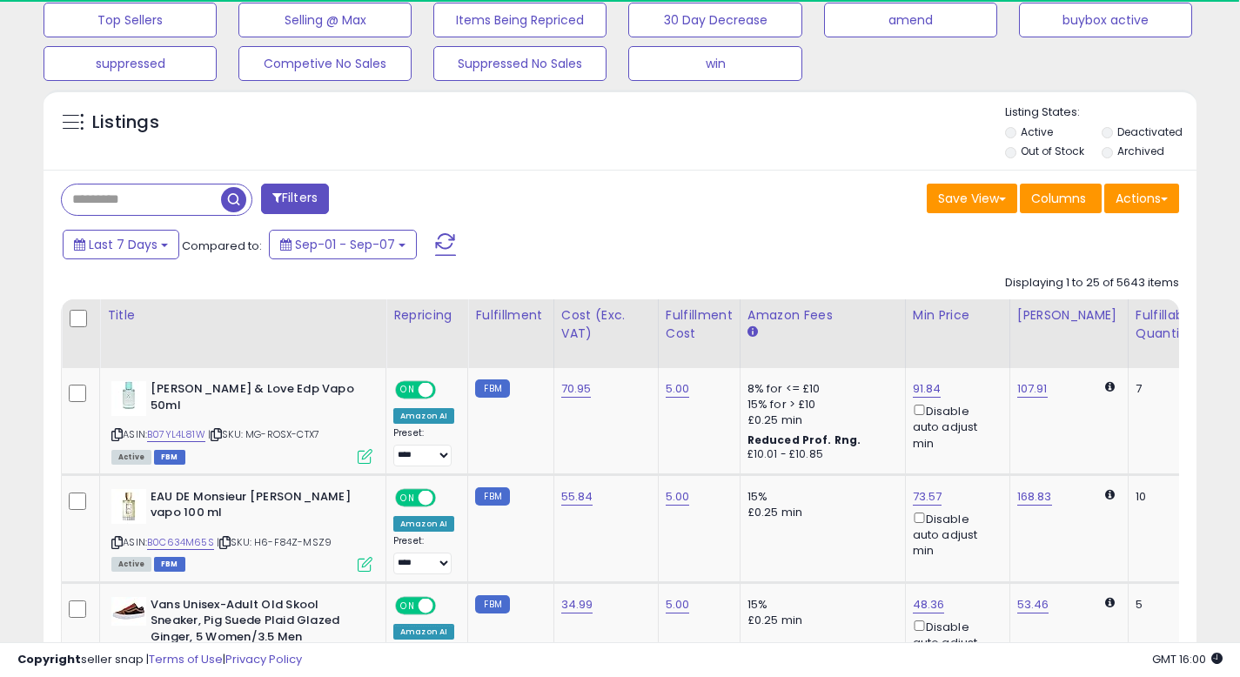 This screenshot has width=1240, height=677. What do you see at coordinates (185, 659) in the screenshot?
I see `a: Terms of Use` at bounding box center [185, 659].